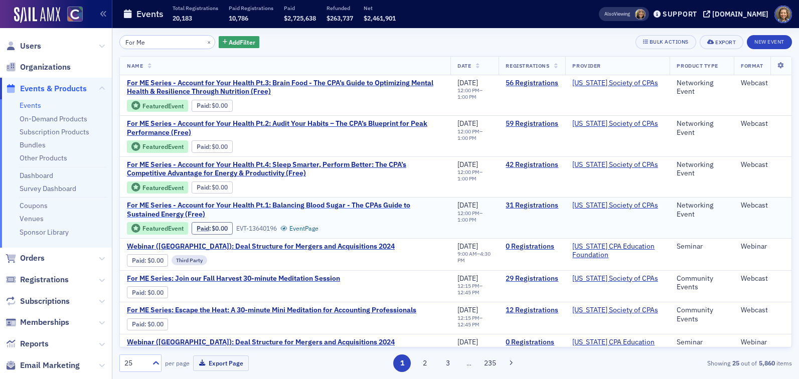 This screenshot has height=379, width=799. I want to click on a: 59 Registrations, so click(531, 124).